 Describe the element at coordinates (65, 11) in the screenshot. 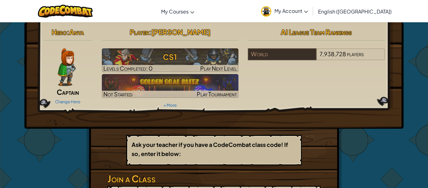

I see `img: CodeCombat logo` at that location.